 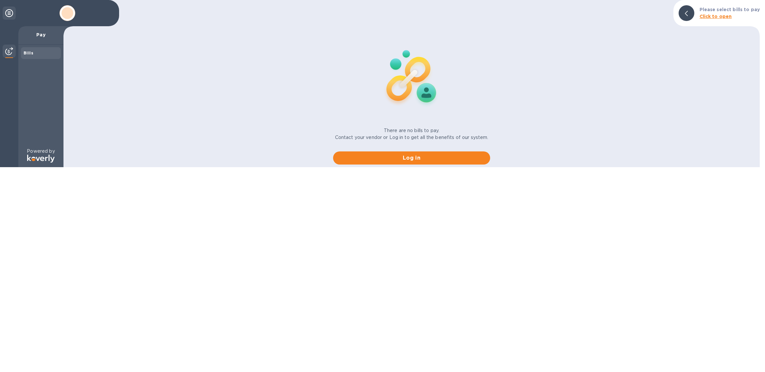 What do you see at coordinates (41, 151) in the screenshot?
I see `p: Powered by` at bounding box center [41, 151].